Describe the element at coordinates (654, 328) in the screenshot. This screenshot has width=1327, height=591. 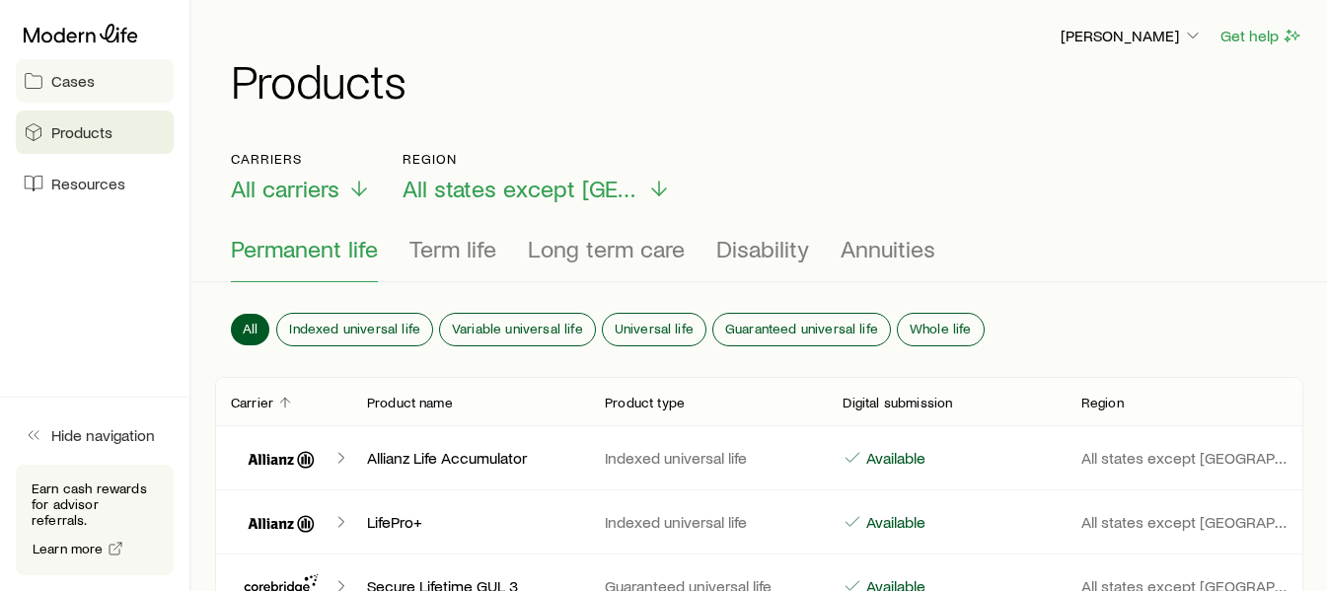
I see `span: Universal life` at that location.